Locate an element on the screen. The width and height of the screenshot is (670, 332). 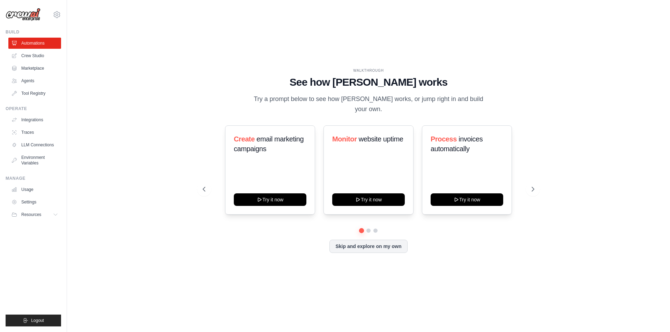
a: Crew Studio is located at coordinates (35, 56).